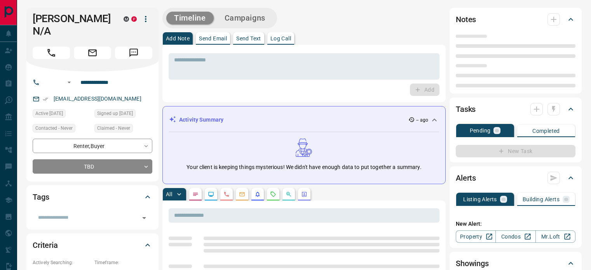 This screenshot has height=270, width=591. What do you see at coordinates (93, 197) in the screenshot?
I see `div: Tags` at bounding box center [93, 197].